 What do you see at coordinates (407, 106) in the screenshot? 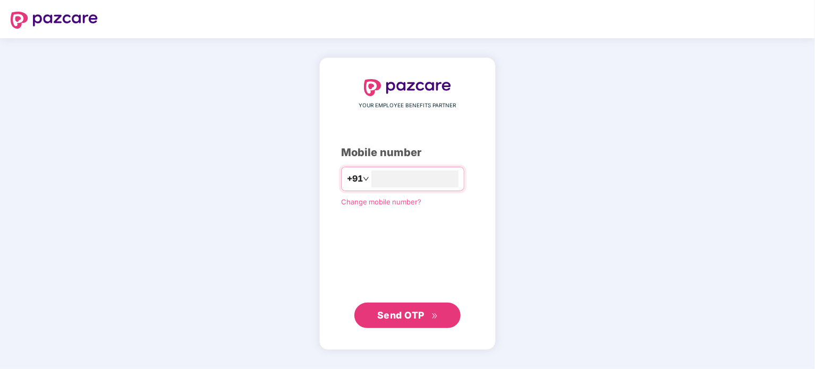
I see `span: YOUR EMPLOYEE BENEFITS PARTNER` at bounding box center [407, 106].